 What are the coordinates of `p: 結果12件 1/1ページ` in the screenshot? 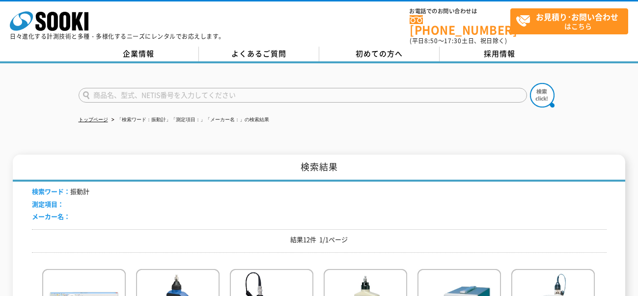 It's located at (319, 240).